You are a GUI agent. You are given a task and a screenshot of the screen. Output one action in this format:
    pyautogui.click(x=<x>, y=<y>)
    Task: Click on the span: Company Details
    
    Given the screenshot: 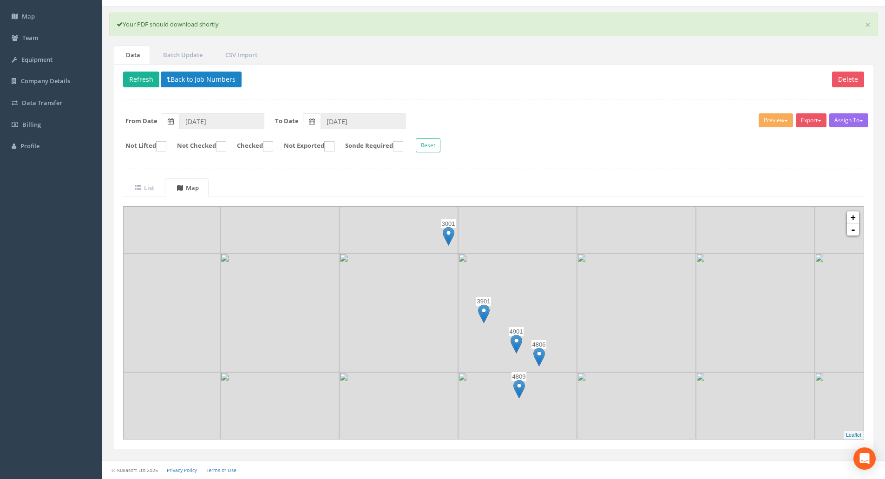 What is the action you would take?
    pyautogui.click(x=46, y=81)
    